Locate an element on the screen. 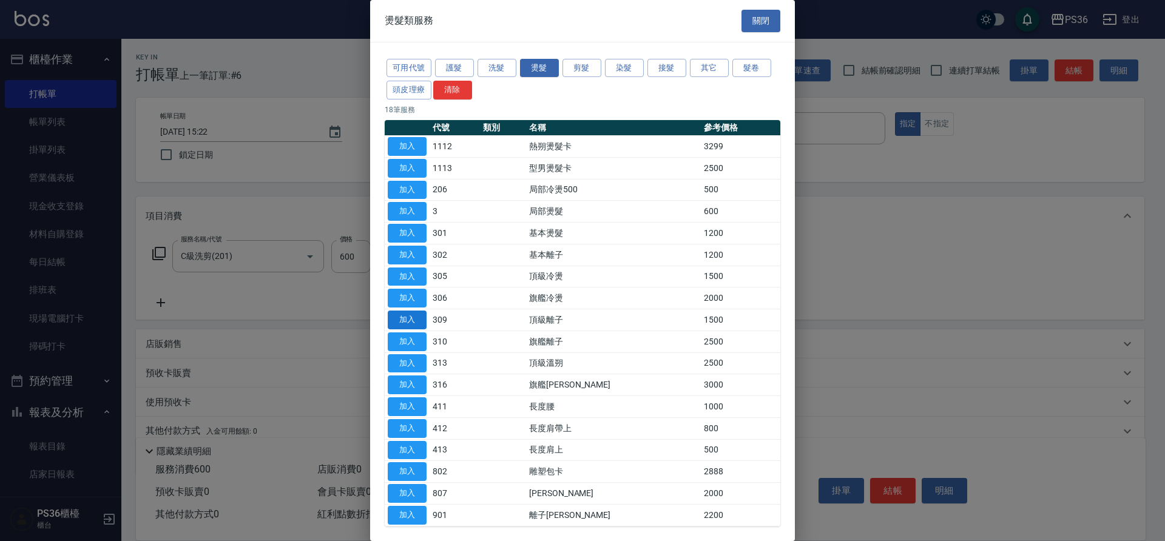  td: 1000 is located at coordinates (740, 407).